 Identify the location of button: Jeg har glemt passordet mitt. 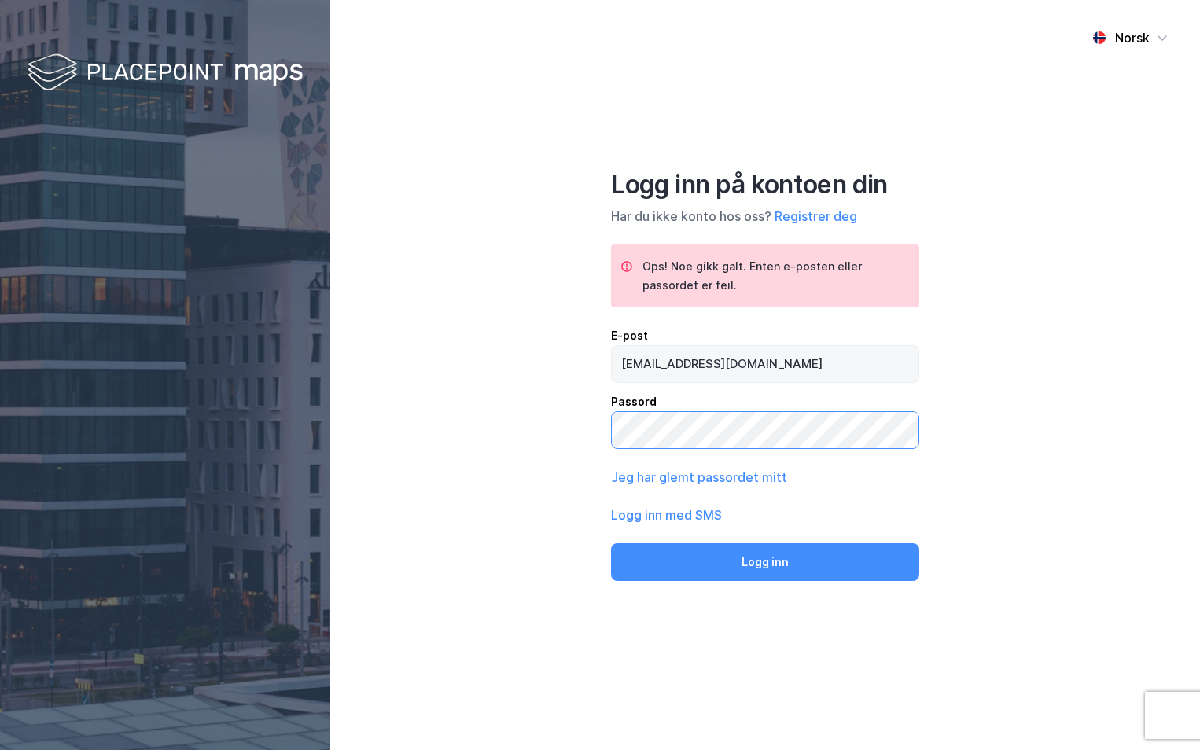
(699, 477).